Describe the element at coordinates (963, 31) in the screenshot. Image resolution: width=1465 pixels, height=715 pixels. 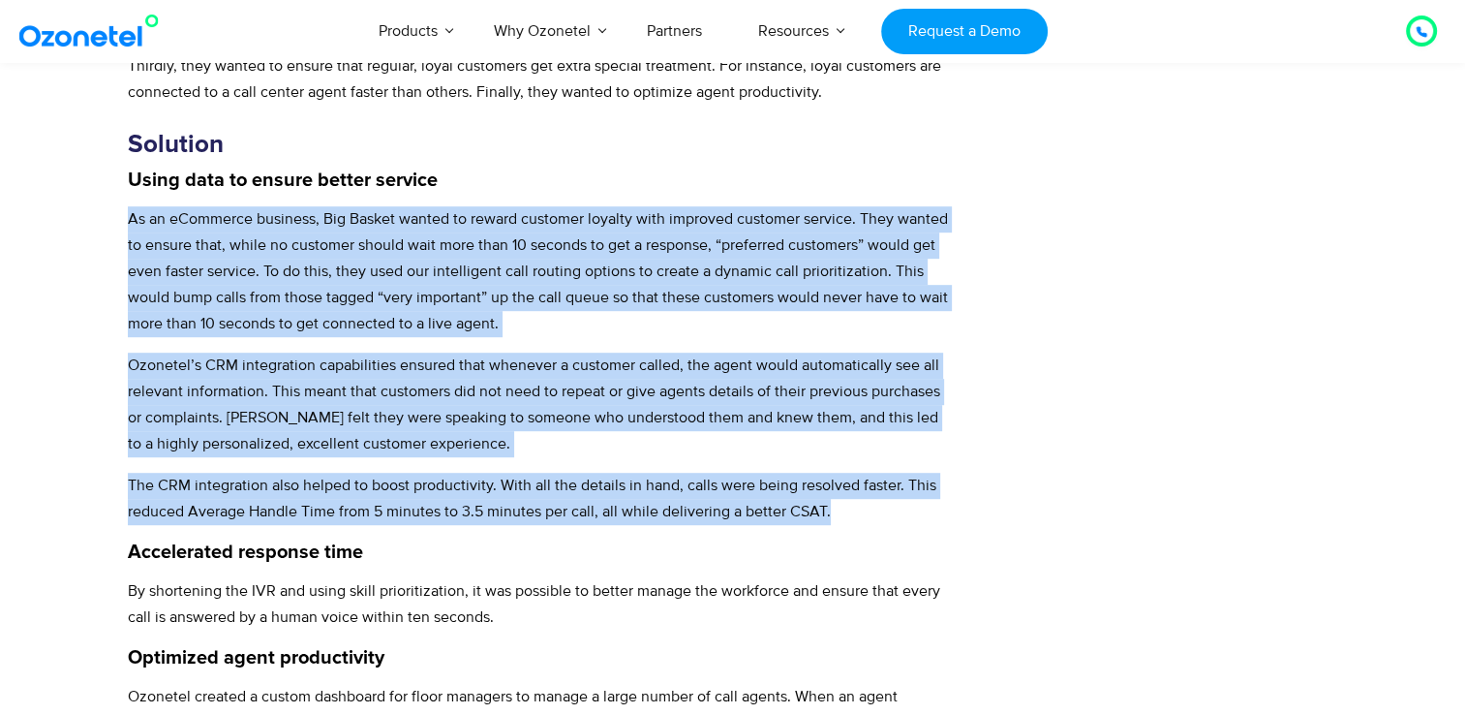
I see `a: Request a Demo` at that location.